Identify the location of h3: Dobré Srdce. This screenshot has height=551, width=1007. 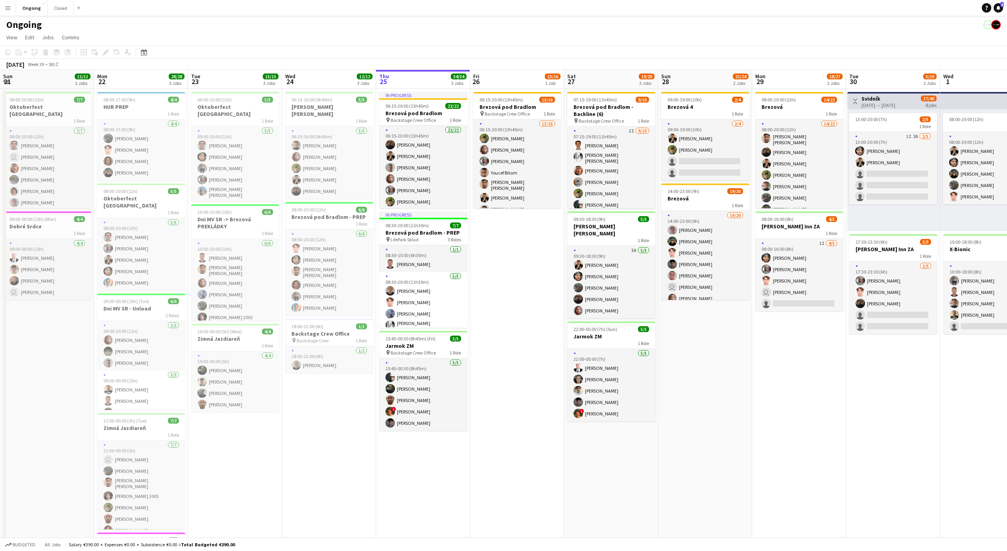
(47, 226).